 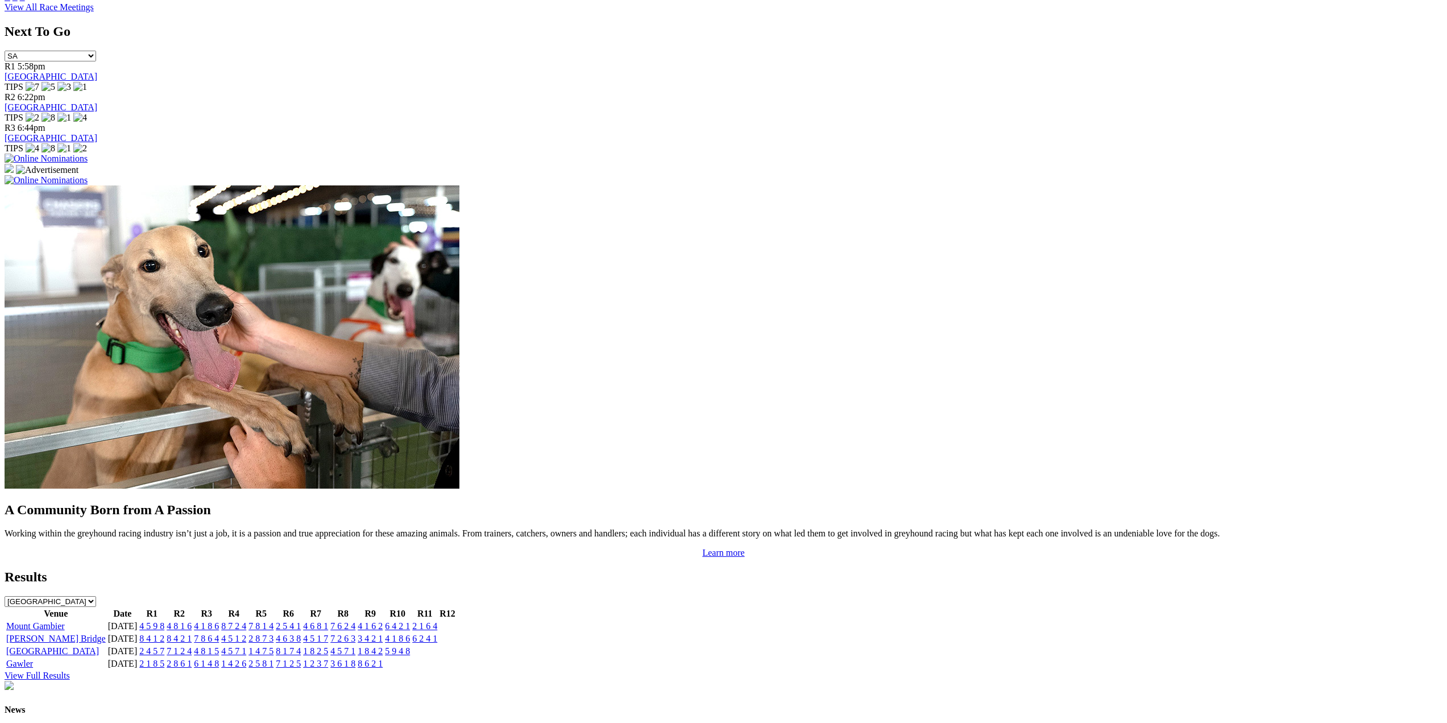 What do you see at coordinates (316, 650) in the screenshot?
I see `a: 1 8 2 5` at bounding box center [316, 650].